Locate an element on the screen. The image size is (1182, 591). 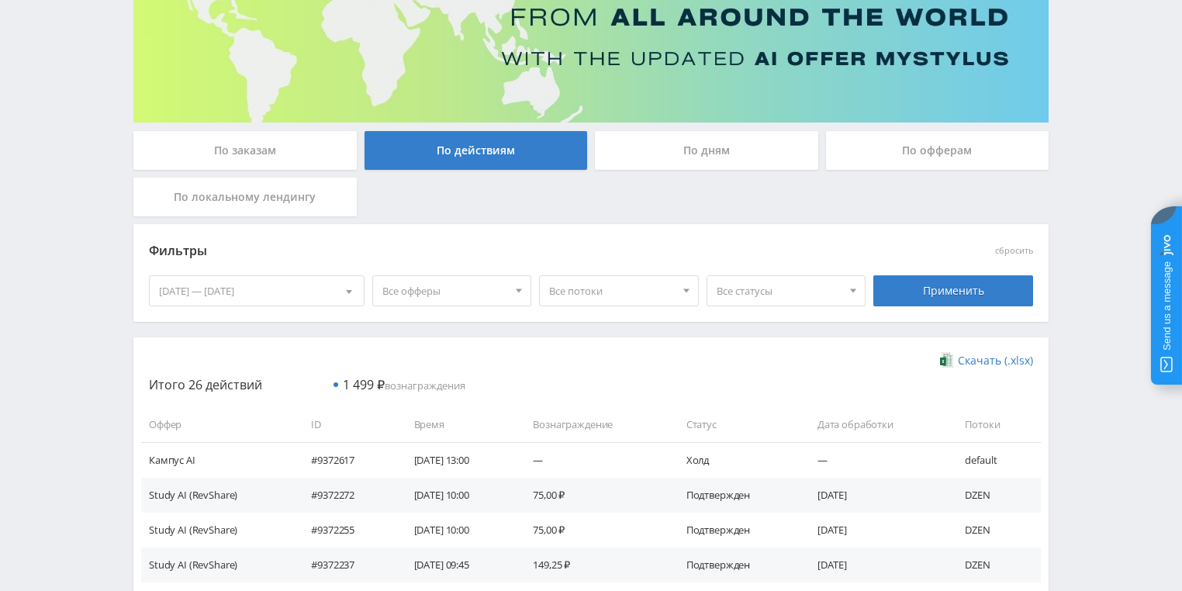
div: По заказам is located at coordinates (245, 151).